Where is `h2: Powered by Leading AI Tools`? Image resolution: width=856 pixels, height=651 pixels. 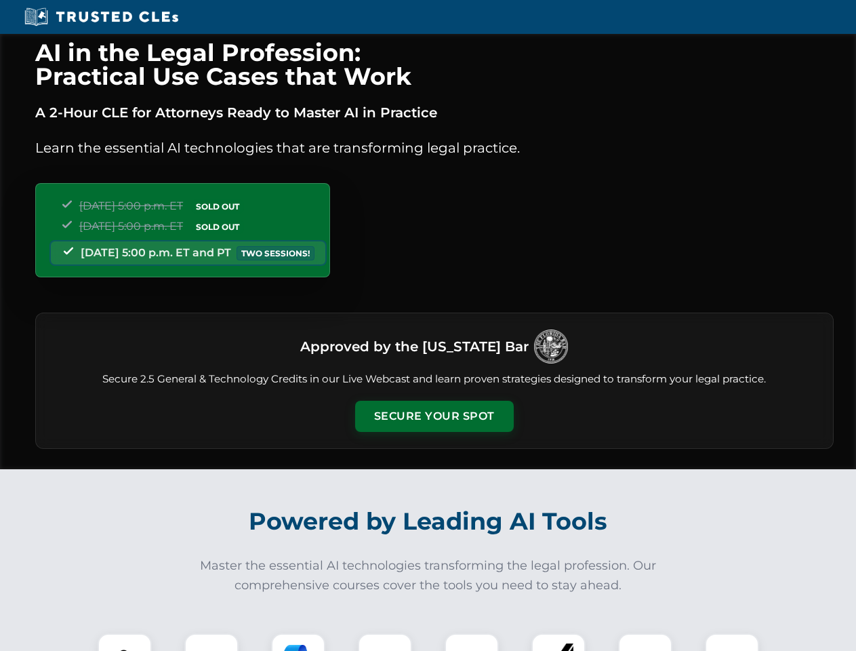
h2: Powered by Leading AI Tools is located at coordinates (429, 521).